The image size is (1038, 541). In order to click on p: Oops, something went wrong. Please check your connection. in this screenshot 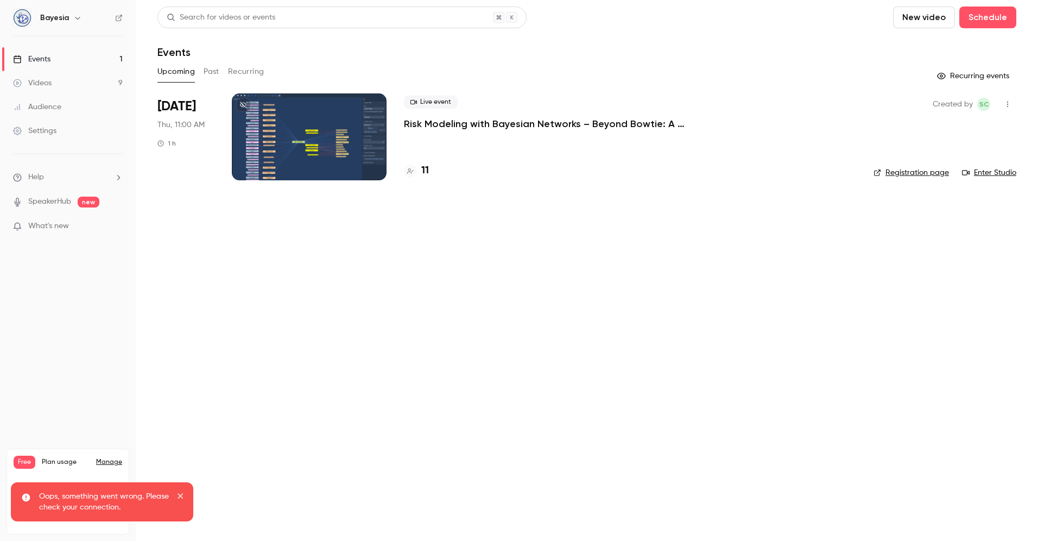, I will do `click(104, 502)`.